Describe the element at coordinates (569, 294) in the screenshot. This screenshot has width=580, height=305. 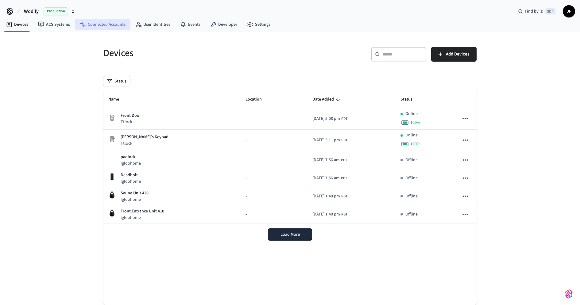
I see `img: SeamLogoGradient.69752ec5.svg` at that location.